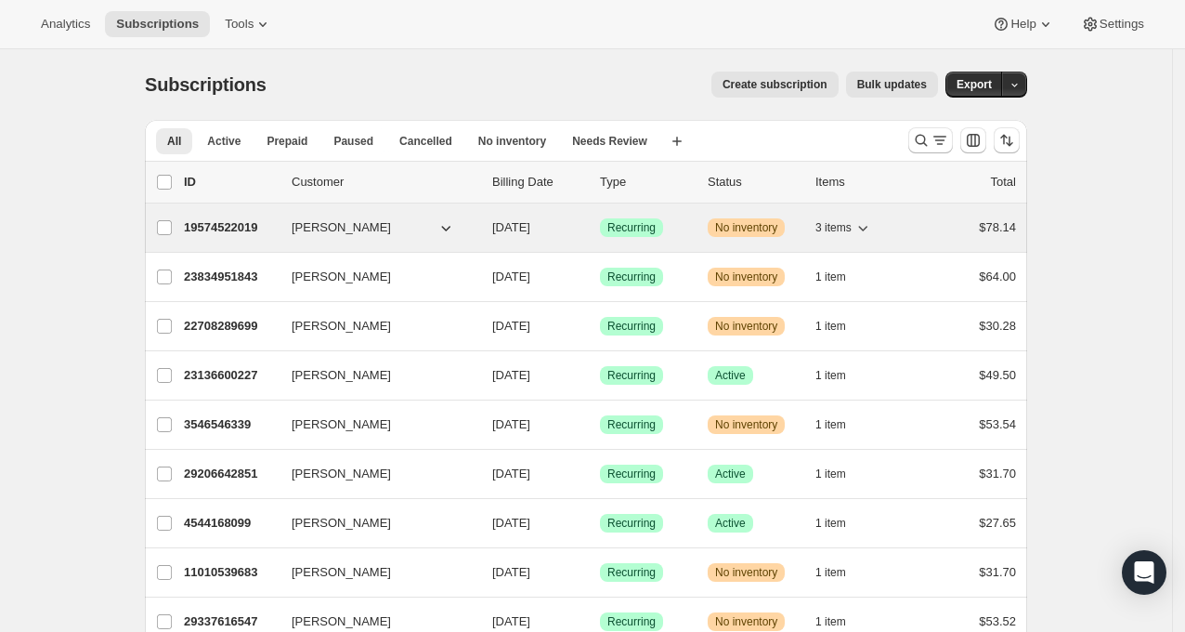 This screenshot has width=1185, height=632. Describe the element at coordinates (1023, 24) in the screenshot. I see `span: Help` at that location.